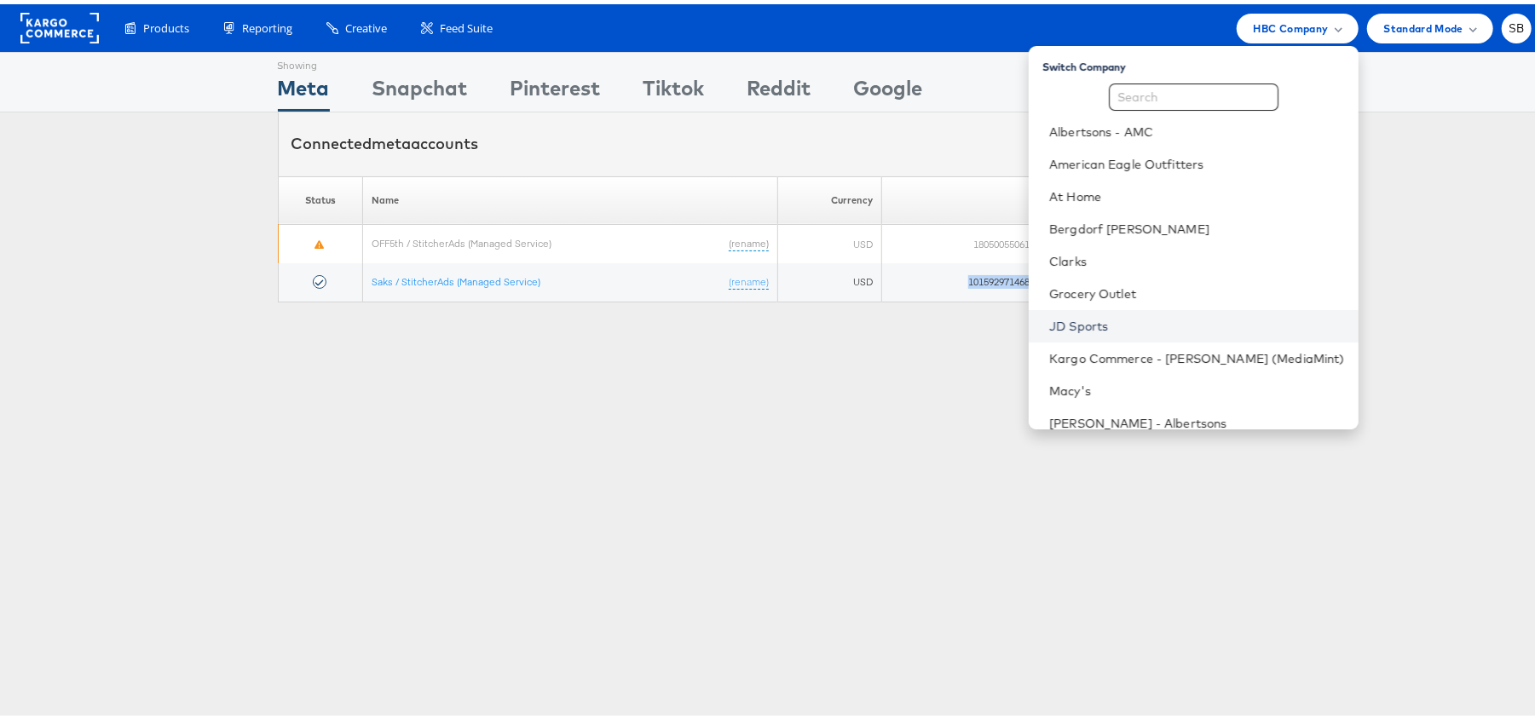 This screenshot has height=719, width=1535. I want to click on span: Feed Suite, so click(466, 24).